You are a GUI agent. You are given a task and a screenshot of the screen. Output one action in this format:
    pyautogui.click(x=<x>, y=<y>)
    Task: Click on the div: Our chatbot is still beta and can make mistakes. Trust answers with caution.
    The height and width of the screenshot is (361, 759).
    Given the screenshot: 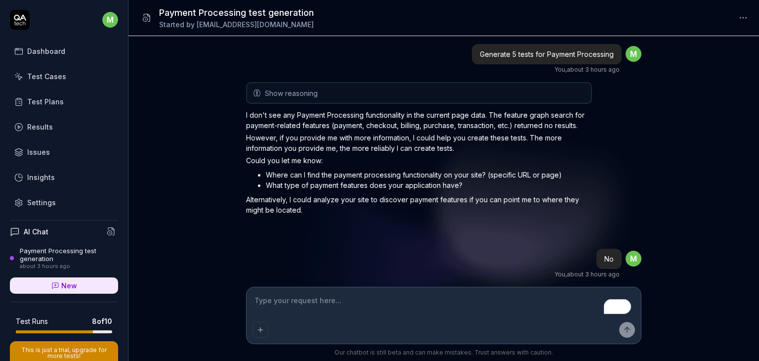 What is the action you would take?
    pyautogui.click(x=444, y=353)
    